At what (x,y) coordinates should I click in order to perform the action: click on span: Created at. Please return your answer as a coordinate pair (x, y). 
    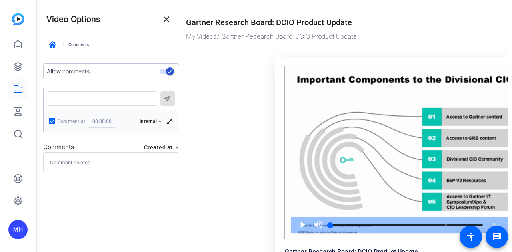
    Looking at the image, I should click on (158, 148).